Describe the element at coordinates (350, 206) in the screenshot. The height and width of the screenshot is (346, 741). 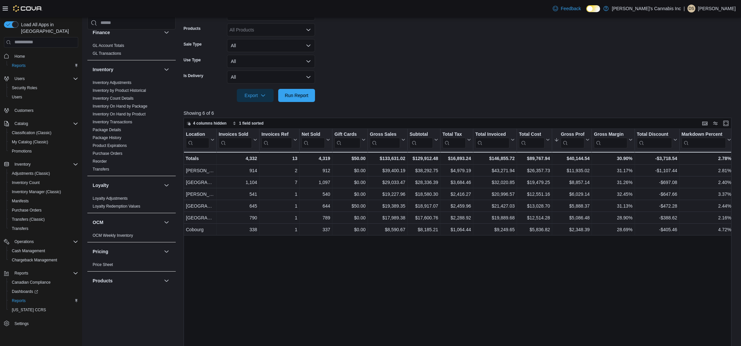
I see `div: $50.00` at that location.